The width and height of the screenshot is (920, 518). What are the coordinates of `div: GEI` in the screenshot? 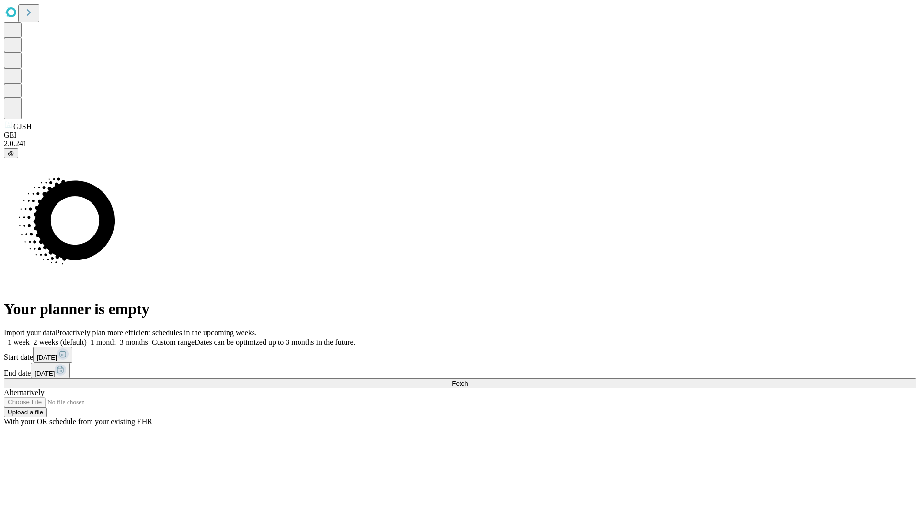 It's located at (460, 135).